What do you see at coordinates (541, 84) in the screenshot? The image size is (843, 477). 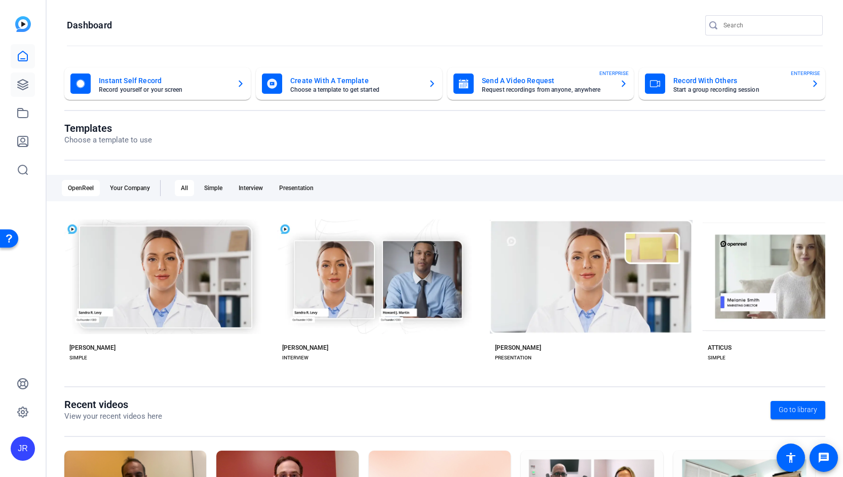 I see `button: Send A Video RequestRequest recordings from anyone, anywhereENTERPRISE` at bounding box center [541, 84].